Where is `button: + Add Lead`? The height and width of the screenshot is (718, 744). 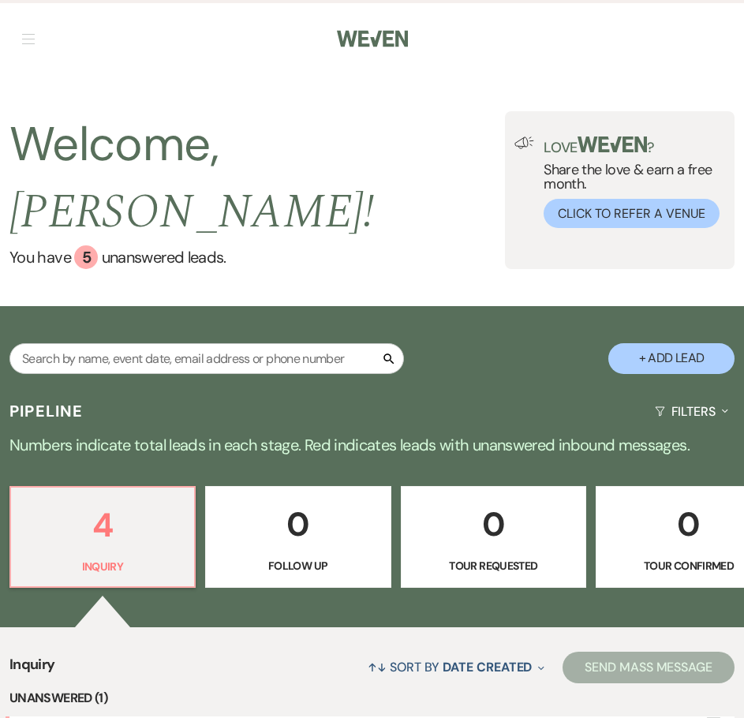 button: + Add Lead is located at coordinates (672, 358).